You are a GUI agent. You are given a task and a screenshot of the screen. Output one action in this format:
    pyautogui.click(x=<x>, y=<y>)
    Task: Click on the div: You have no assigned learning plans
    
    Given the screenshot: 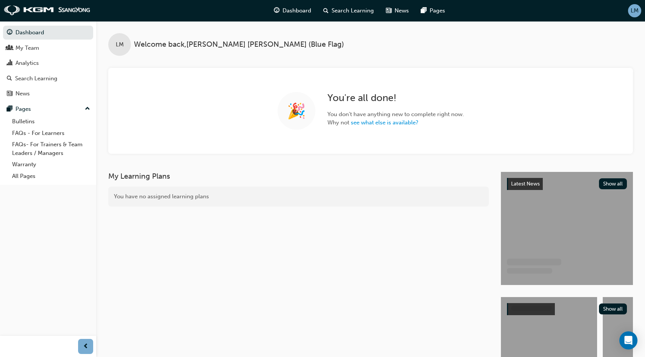 What is the action you would take?
    pyautogui.click(x=298, y=196)
    